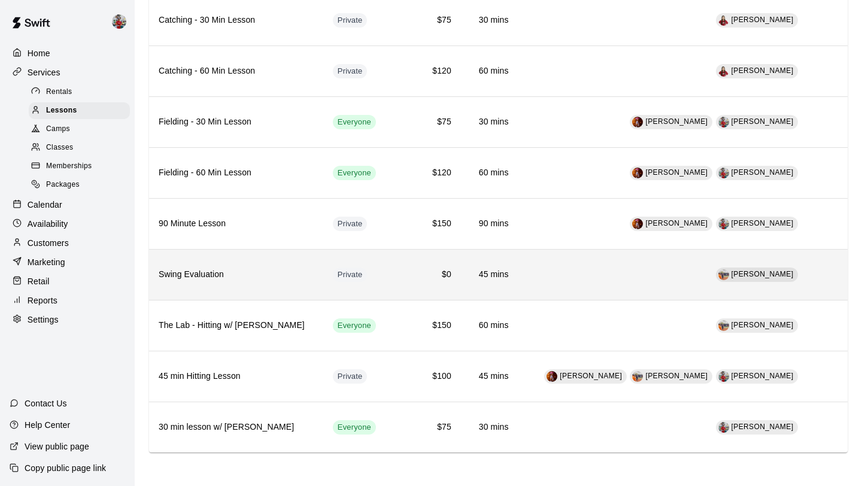  I want to click on a: Settings, so click(67, 320).